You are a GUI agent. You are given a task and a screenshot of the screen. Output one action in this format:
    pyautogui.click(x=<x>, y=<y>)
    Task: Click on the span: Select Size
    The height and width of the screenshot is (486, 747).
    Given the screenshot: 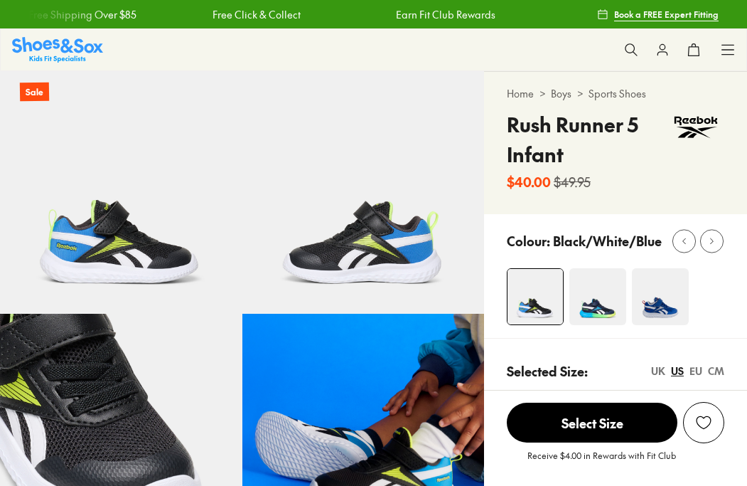 What is the action you would take?
    pyautogui.click(x=592, y=422)
    